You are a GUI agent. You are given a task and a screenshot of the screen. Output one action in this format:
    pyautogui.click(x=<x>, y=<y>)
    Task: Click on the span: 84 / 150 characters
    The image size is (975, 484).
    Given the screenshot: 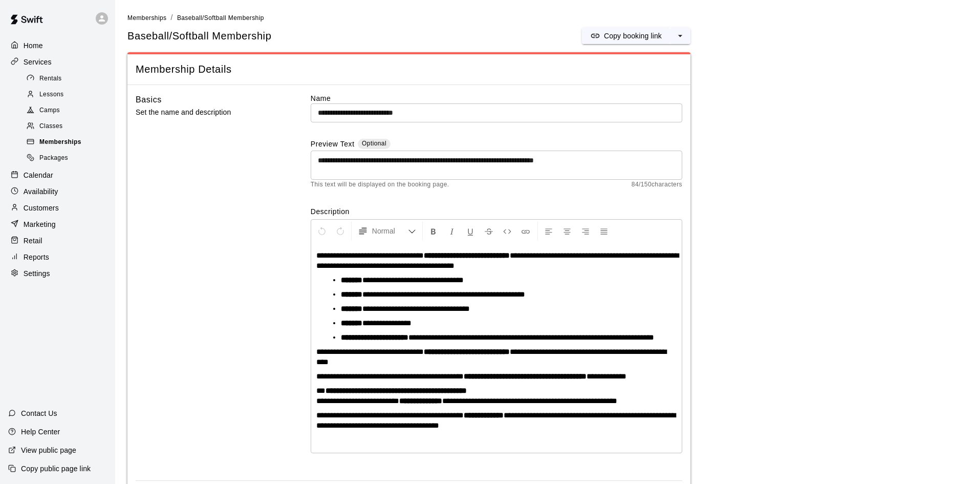 What is the action you would take?
    pyautogui.click(x=657, y=185)
    